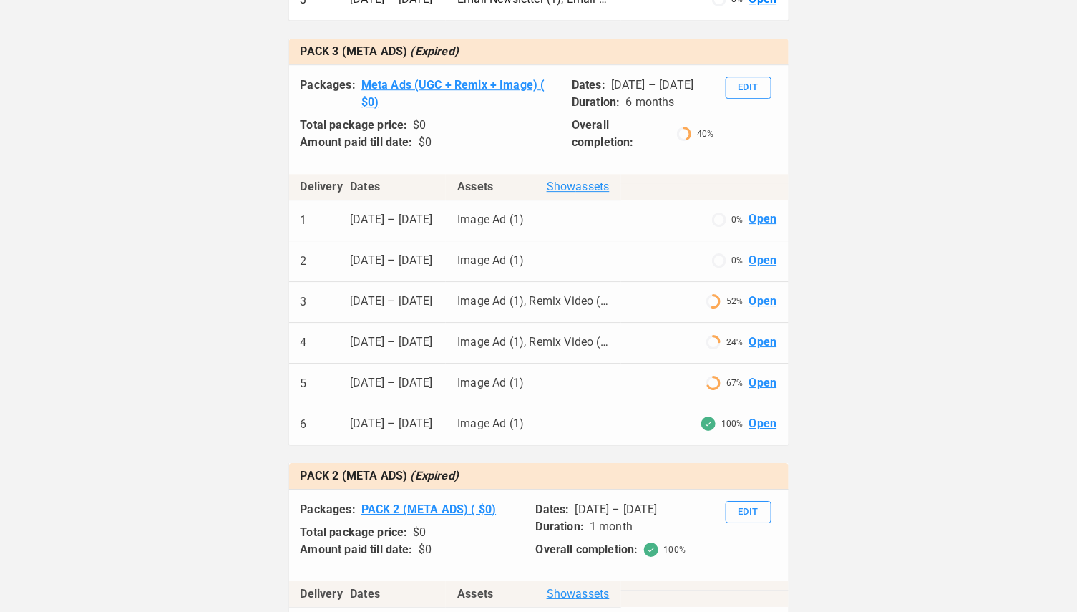 This screenshot has height=612, width=1077. I want to click on a: PACK 2 (META ADS) ( $0), so click(429, 509).